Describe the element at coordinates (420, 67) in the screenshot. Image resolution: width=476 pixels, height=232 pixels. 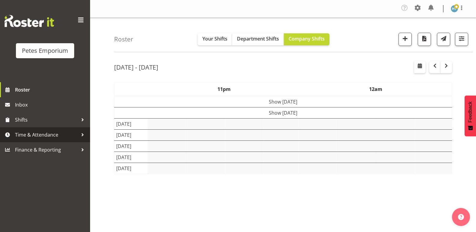
I see `button: Select a specific date within the roster.` at that location.